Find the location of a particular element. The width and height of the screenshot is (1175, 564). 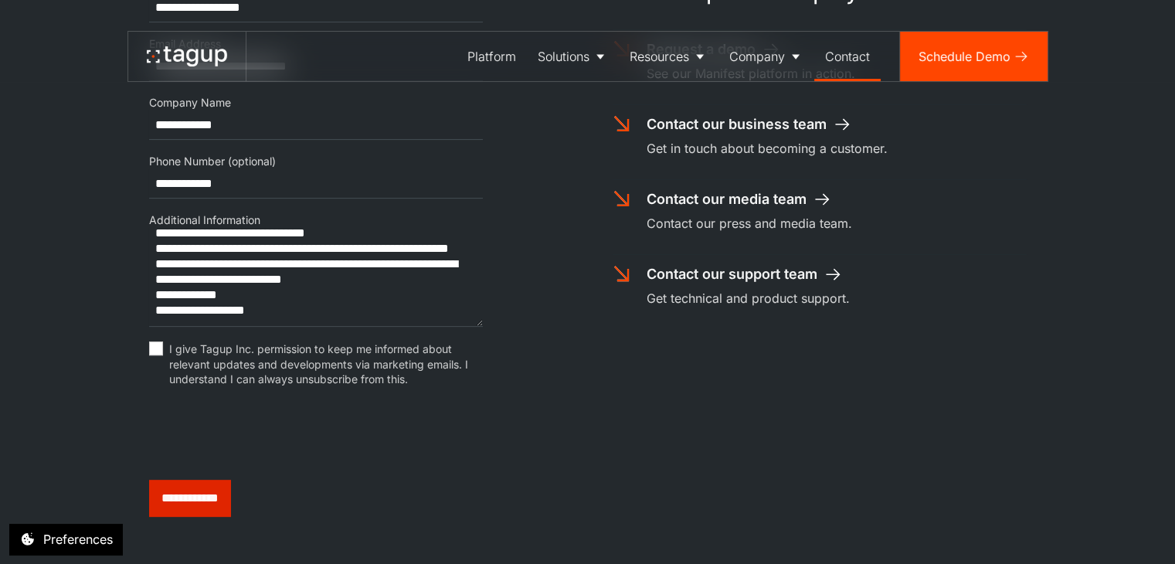

div: Schedule Demo is located at coordinates (964, 56).